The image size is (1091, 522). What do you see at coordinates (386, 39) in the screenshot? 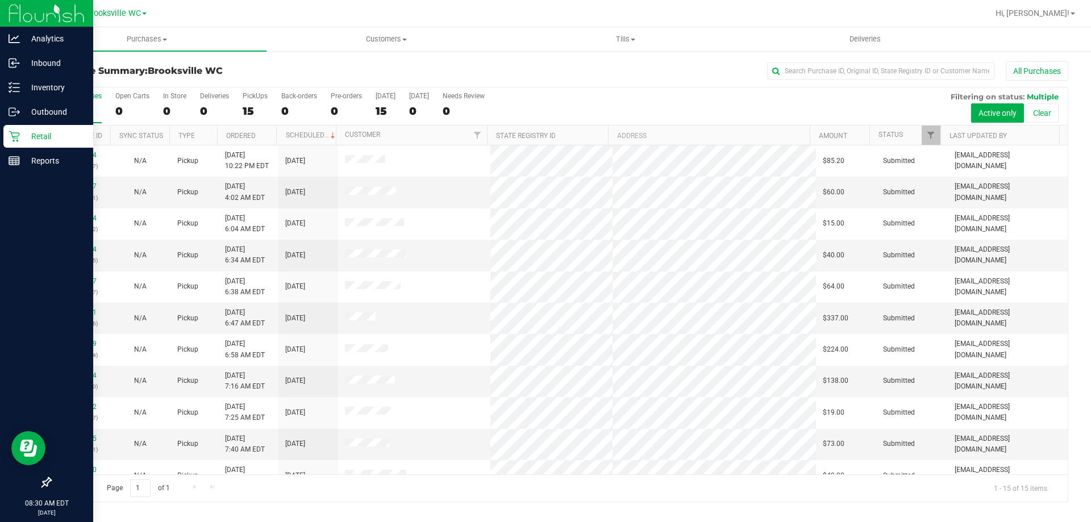
I see `span: Customers` at bounding box center [386, 39].